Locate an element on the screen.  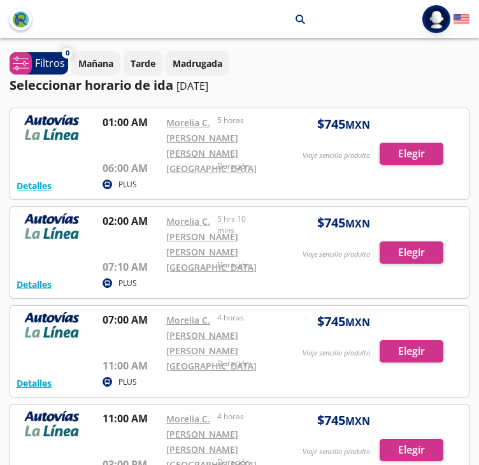
button: 0Filtros is located at coordinates (39, 63).